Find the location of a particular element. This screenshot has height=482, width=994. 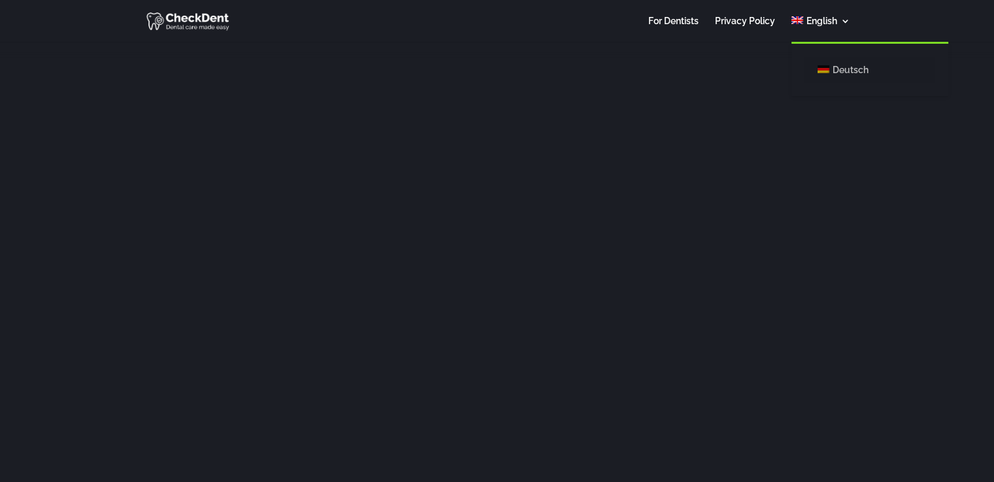

span: English is located at coordinates (821, 21).